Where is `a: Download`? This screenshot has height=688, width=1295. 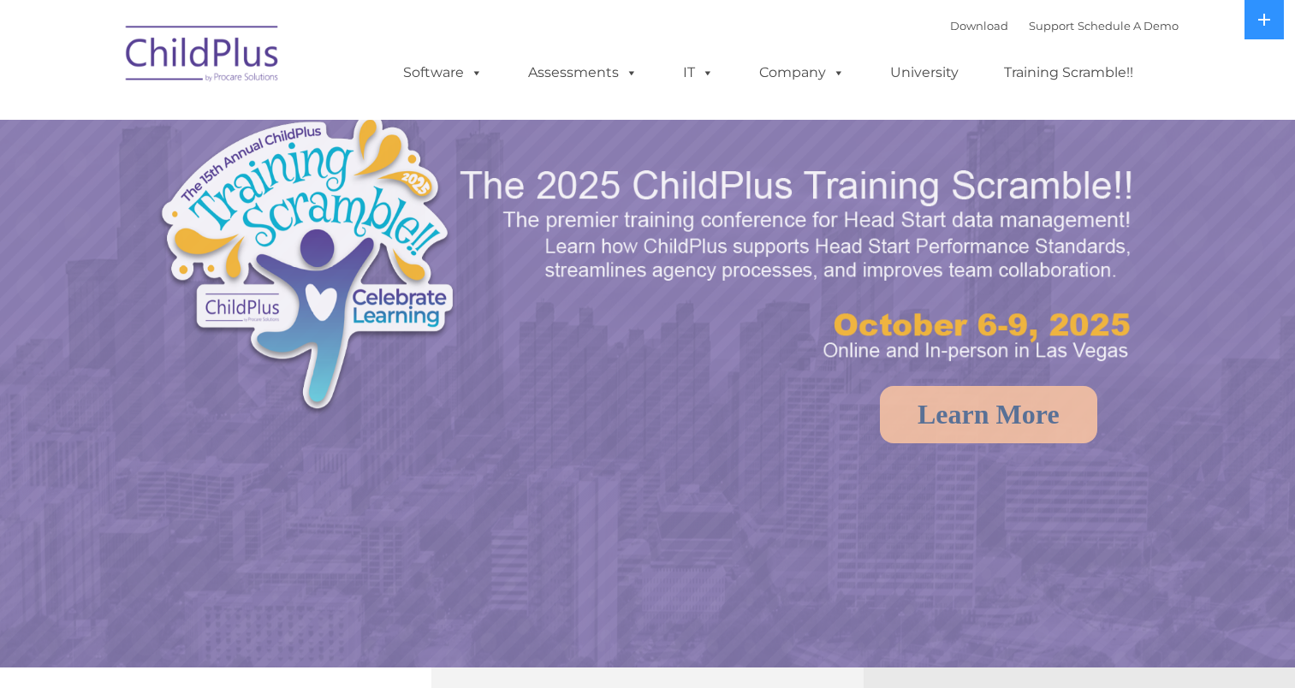 a: Download is located at coordinates (979, 26).